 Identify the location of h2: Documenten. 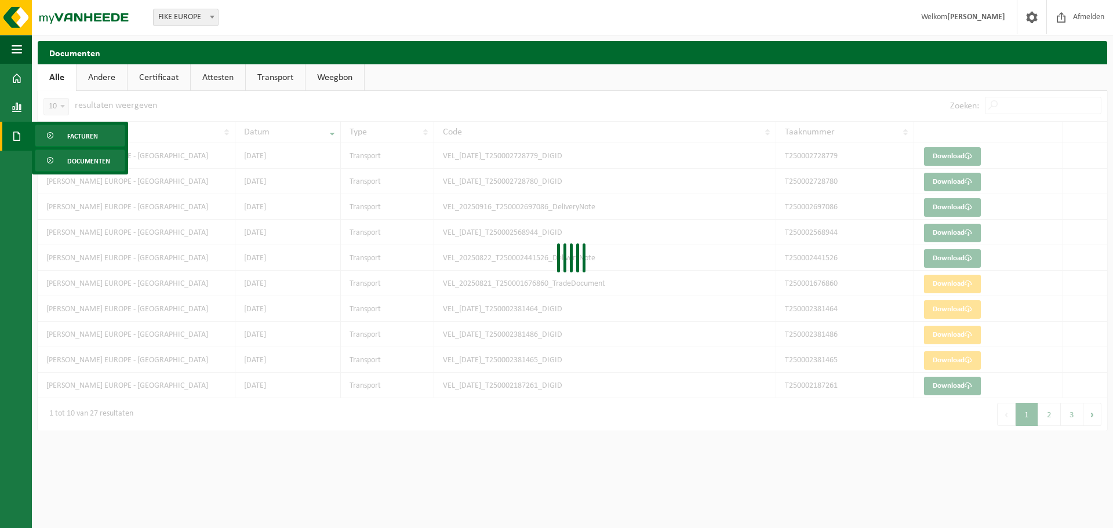
(572, 52).